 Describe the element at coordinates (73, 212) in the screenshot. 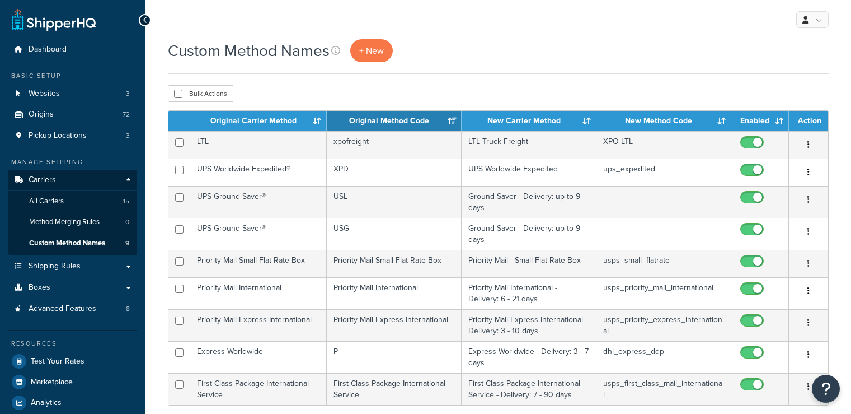

I see `li: Carriers` at that location.